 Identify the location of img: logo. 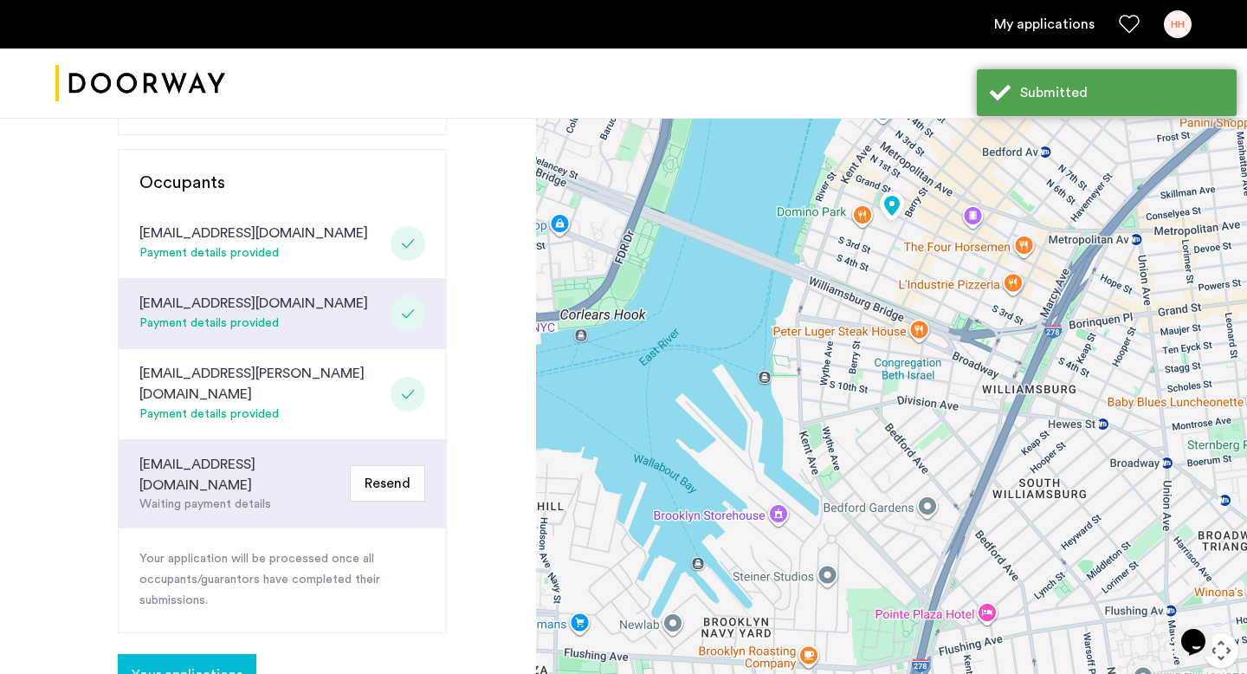
(140, 83).